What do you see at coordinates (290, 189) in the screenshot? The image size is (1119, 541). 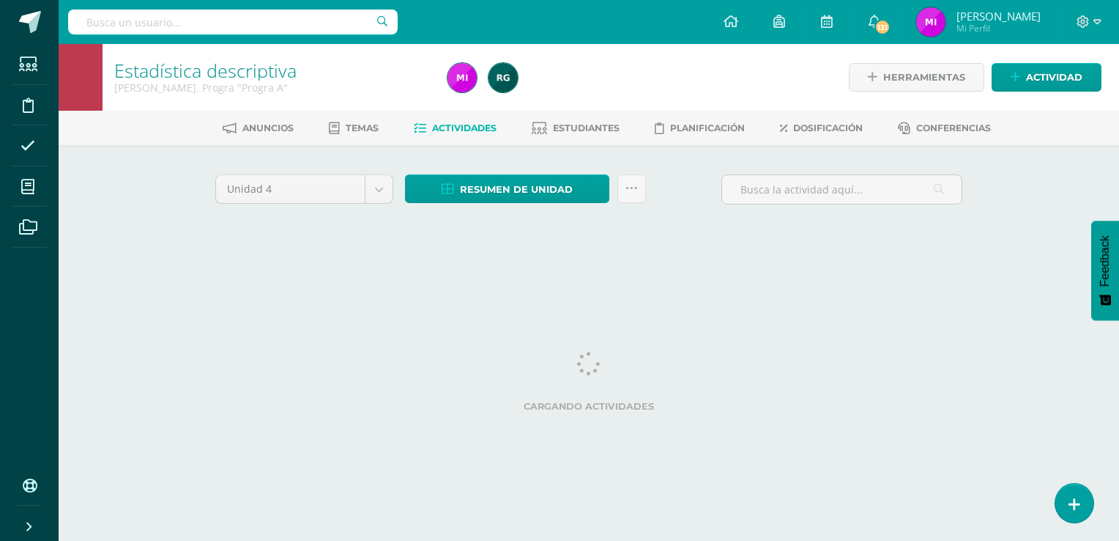 I see `span: Unidad 4` at bounding box center [290, 189].